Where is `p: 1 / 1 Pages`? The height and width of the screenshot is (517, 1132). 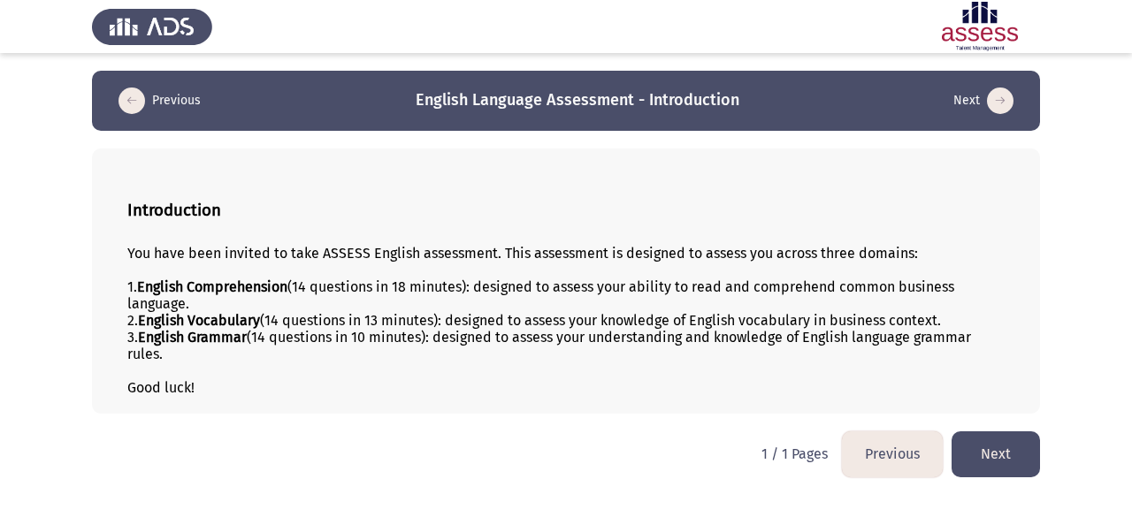
p: 1 / 1 Pages is located at coordinates (794, 454).